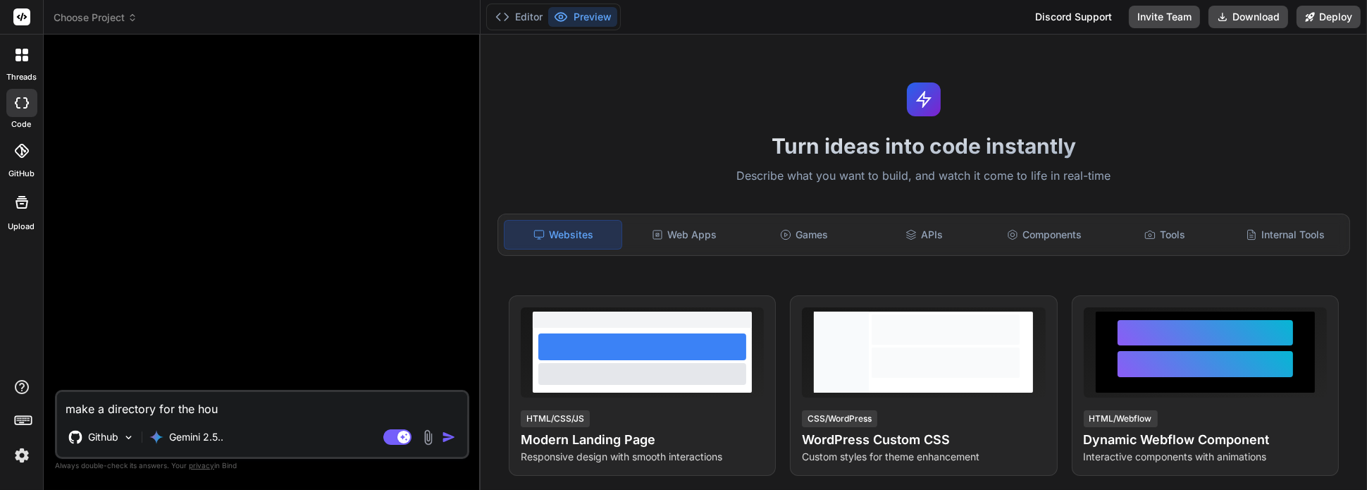 The image size is (1367, 490). Describe the element at coordinates (22, 455) in the screenshot. I see `img: settings` at that location.